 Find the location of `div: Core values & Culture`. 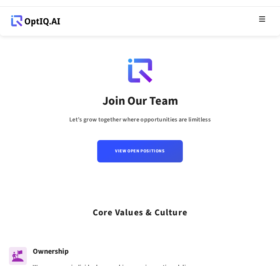

div: Core values & Culture is located at coordinates (140, 209).